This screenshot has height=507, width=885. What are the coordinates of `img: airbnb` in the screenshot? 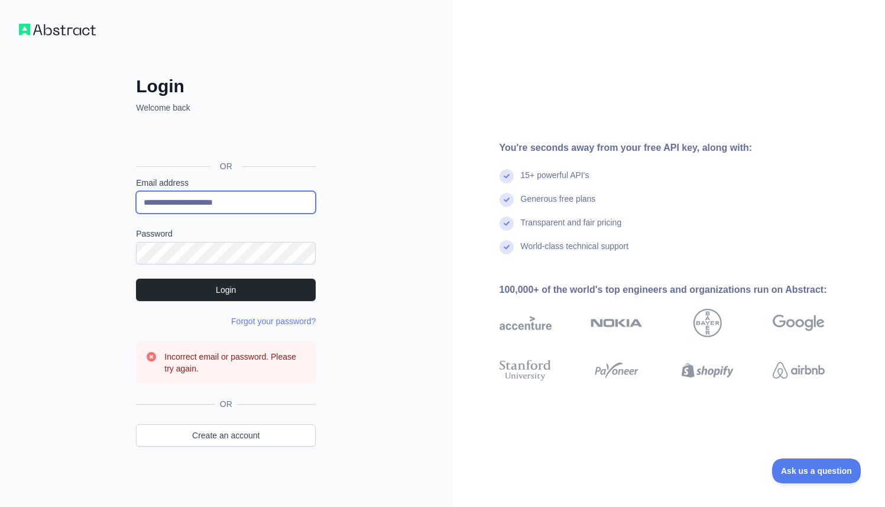 It's located at (799, 370).